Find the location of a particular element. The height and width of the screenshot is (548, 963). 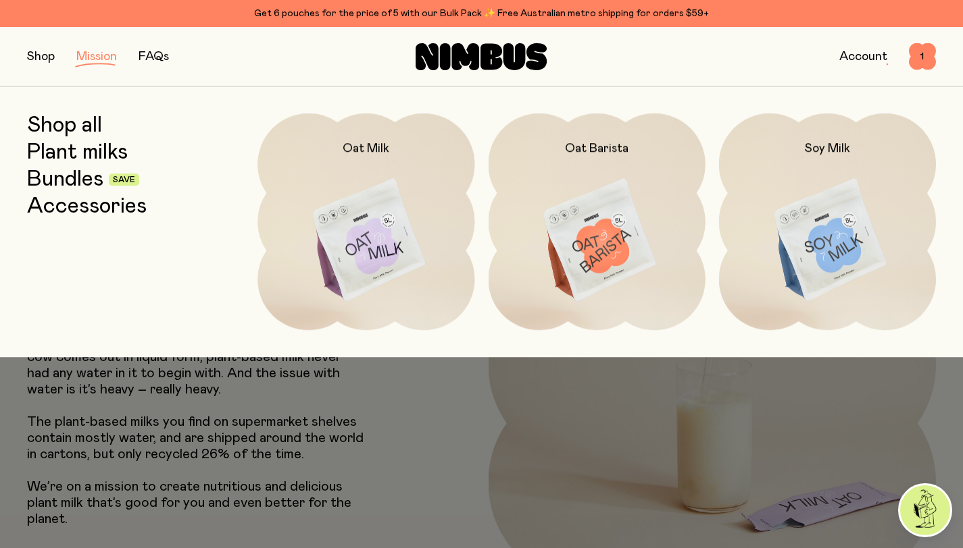

a: Bundles is located at coordinates (65, 180).